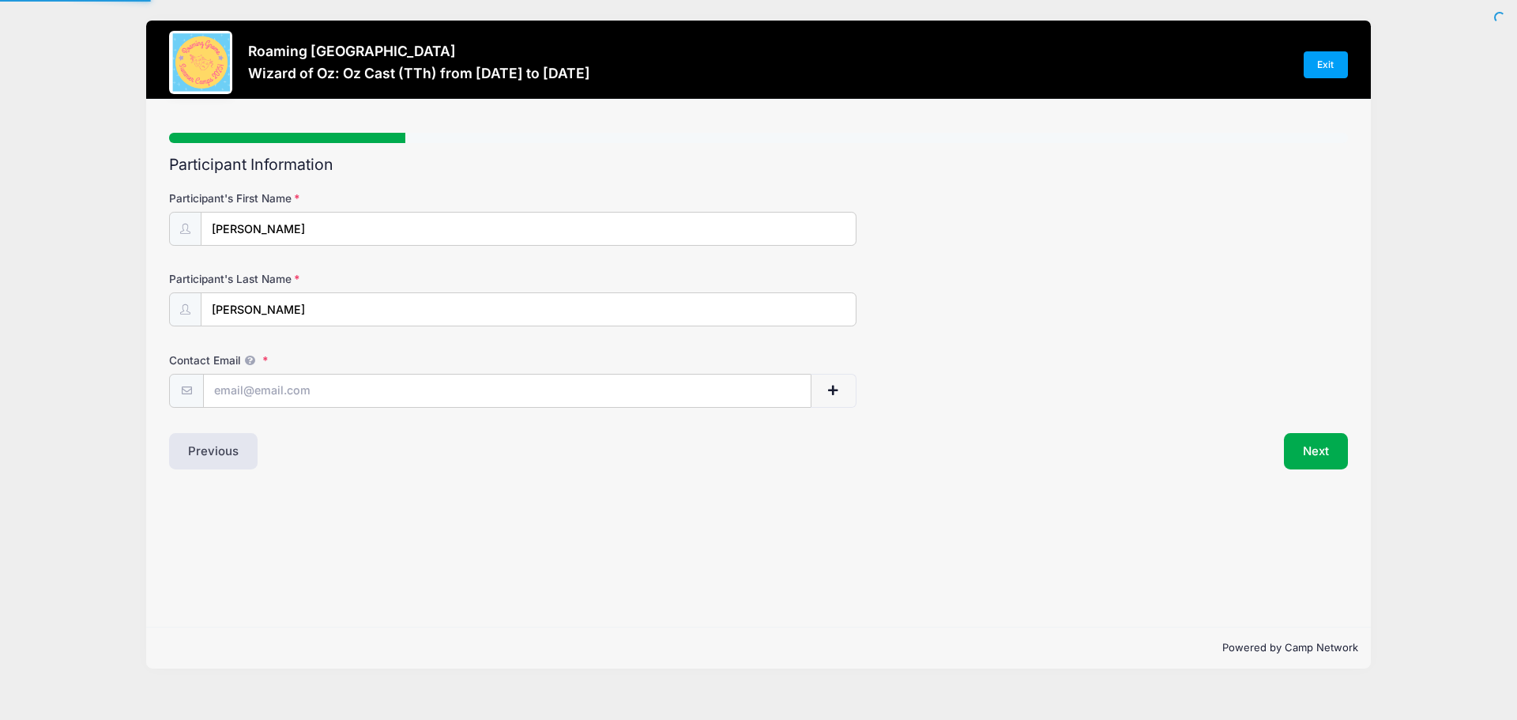  What do you see at coordinates (529, 309) in the screenshot?
I see `input: Participant's Last Name` at bounding box center [529, 309].